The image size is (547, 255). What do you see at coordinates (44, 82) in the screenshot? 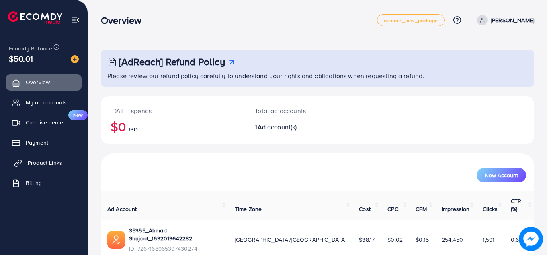
I see `a: Overview` at bounding box center [44, 82].